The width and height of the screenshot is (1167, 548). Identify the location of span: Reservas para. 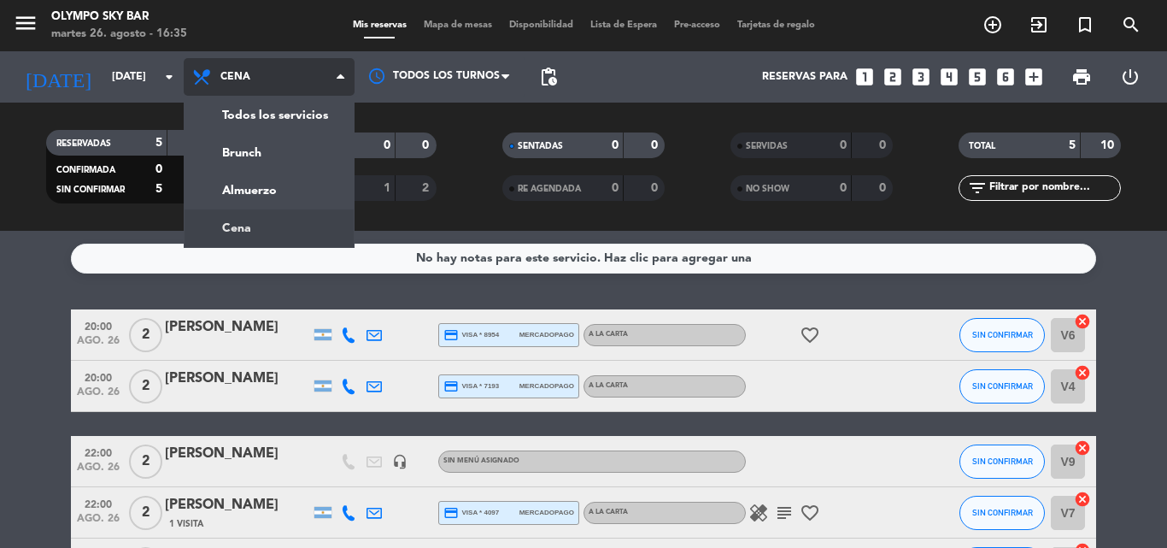
(805, 77).